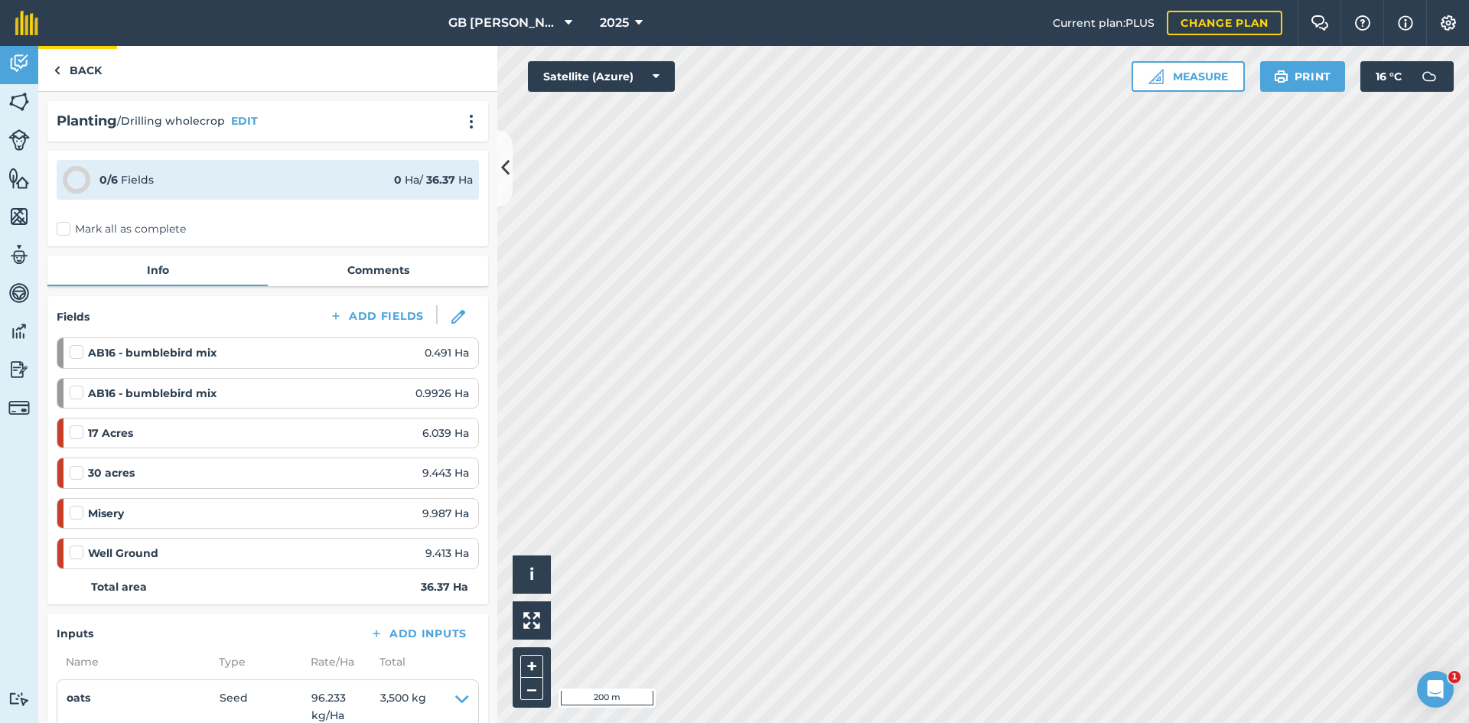 The image size is (1469, 723). What do you see at coordinates (123, 553) in the screenshot?
I see `strong: Well Ground` at bounding box center [123, 553].